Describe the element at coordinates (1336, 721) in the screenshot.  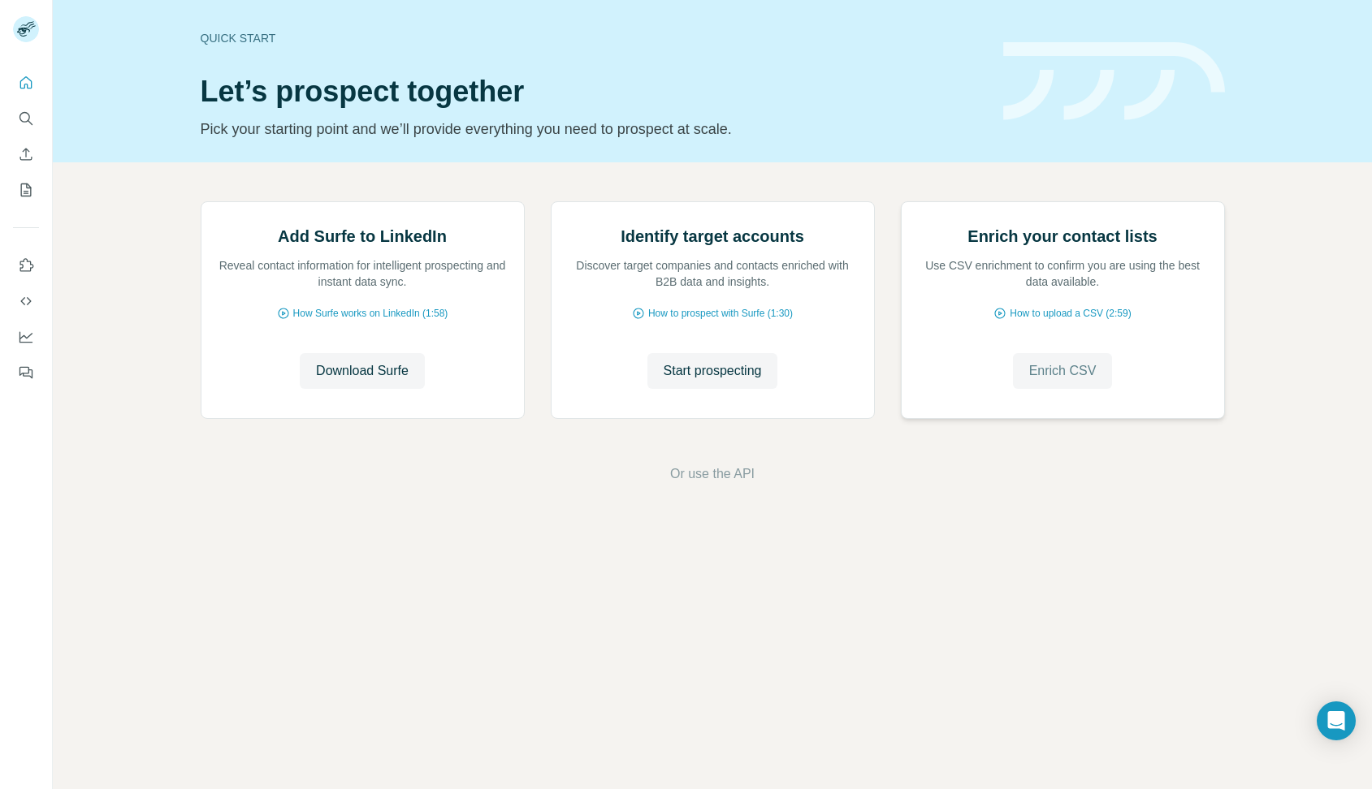
I see `div: Open Intercom Messenger` at that location.